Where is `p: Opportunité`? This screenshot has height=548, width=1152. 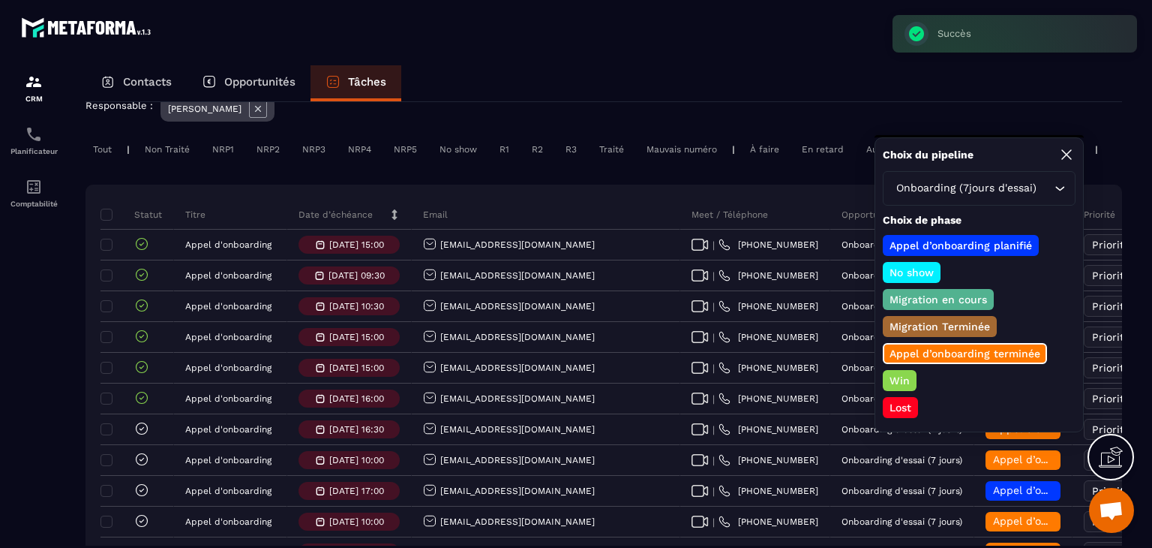
p: Opportunité is located at coordinates (868, 215).